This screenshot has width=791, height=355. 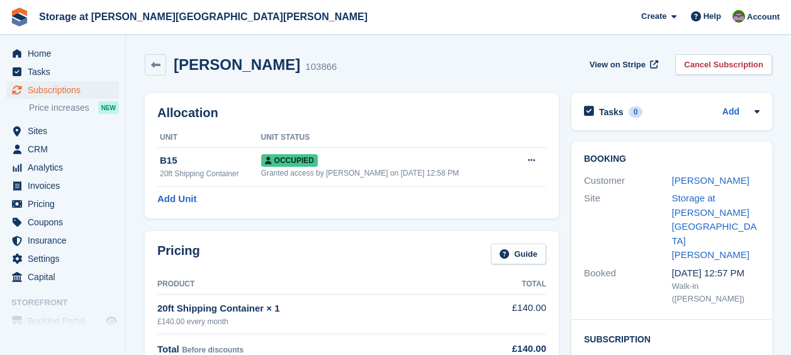 What do you see at coordinates (168, 348) in the screenshot?
I see `span: Total` at bounding box center [168, 348].